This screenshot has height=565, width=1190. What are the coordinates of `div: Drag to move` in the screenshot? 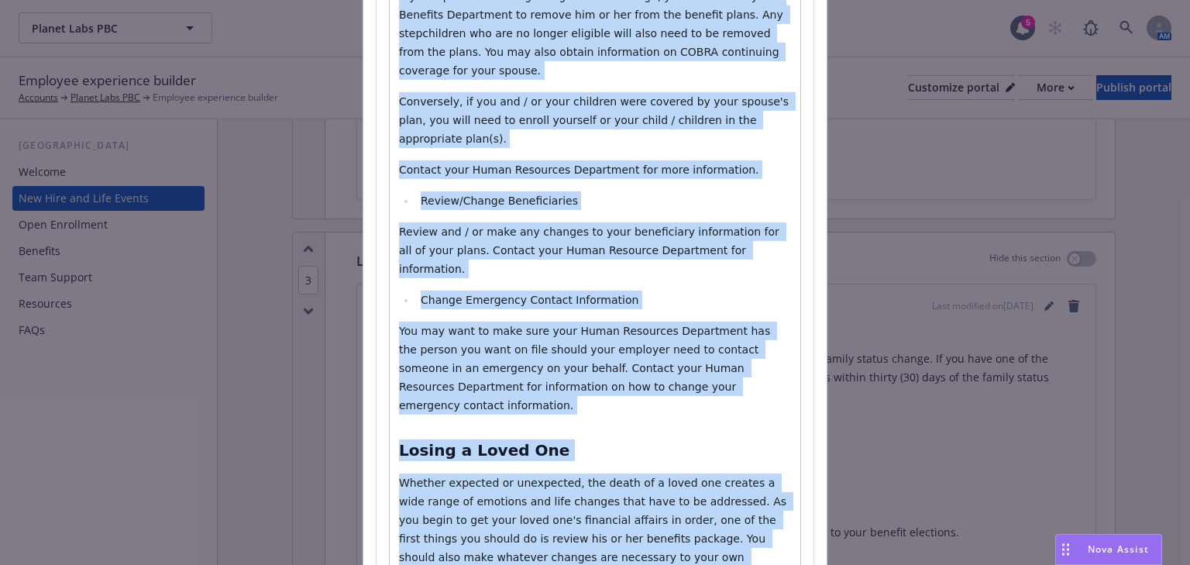 It's located at (1065, 549).